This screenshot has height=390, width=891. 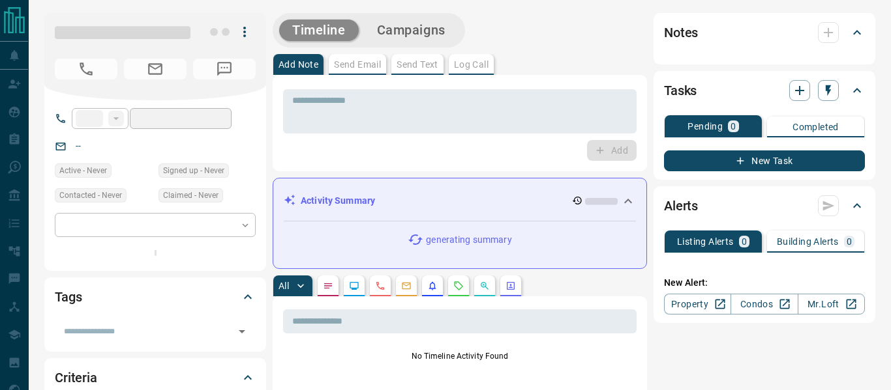 What do you see at coordinates (815, 127) in the screenshot?
I see `p: Completed` at bounding box center [815, 127].